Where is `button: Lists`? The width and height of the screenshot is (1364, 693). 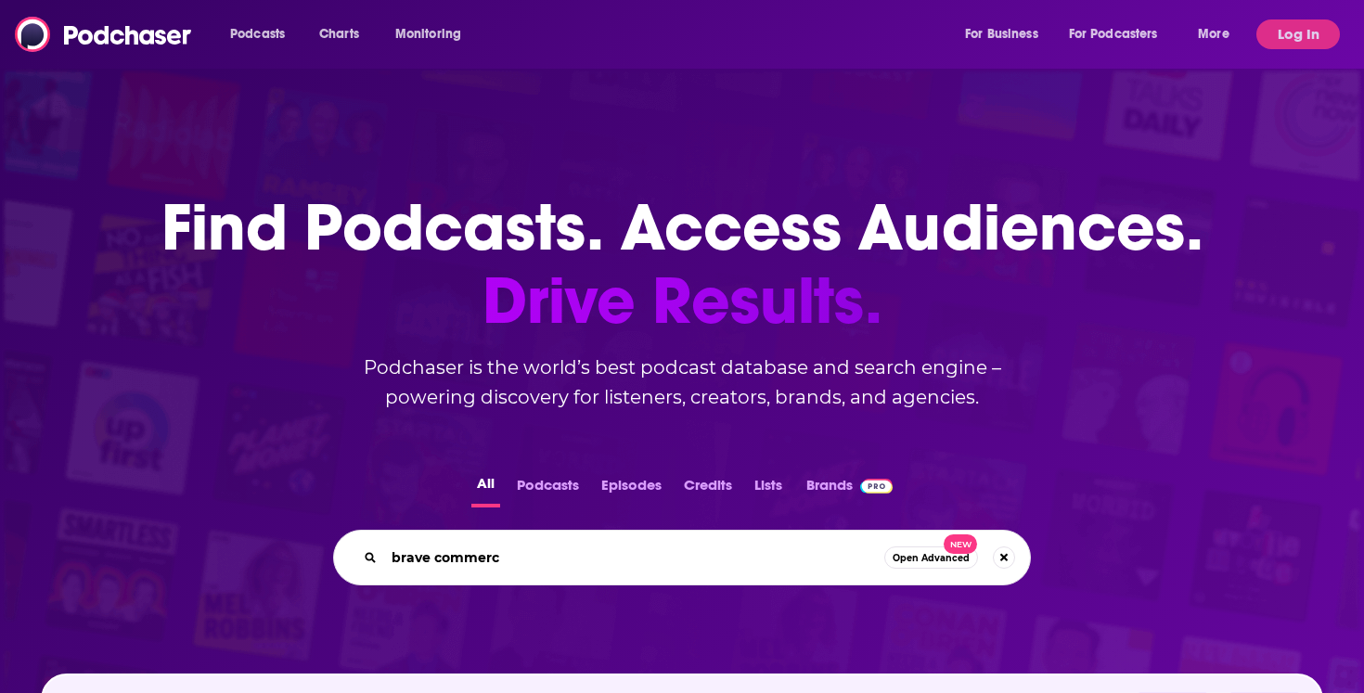 button: Lists is located at coordinates (768, 489).